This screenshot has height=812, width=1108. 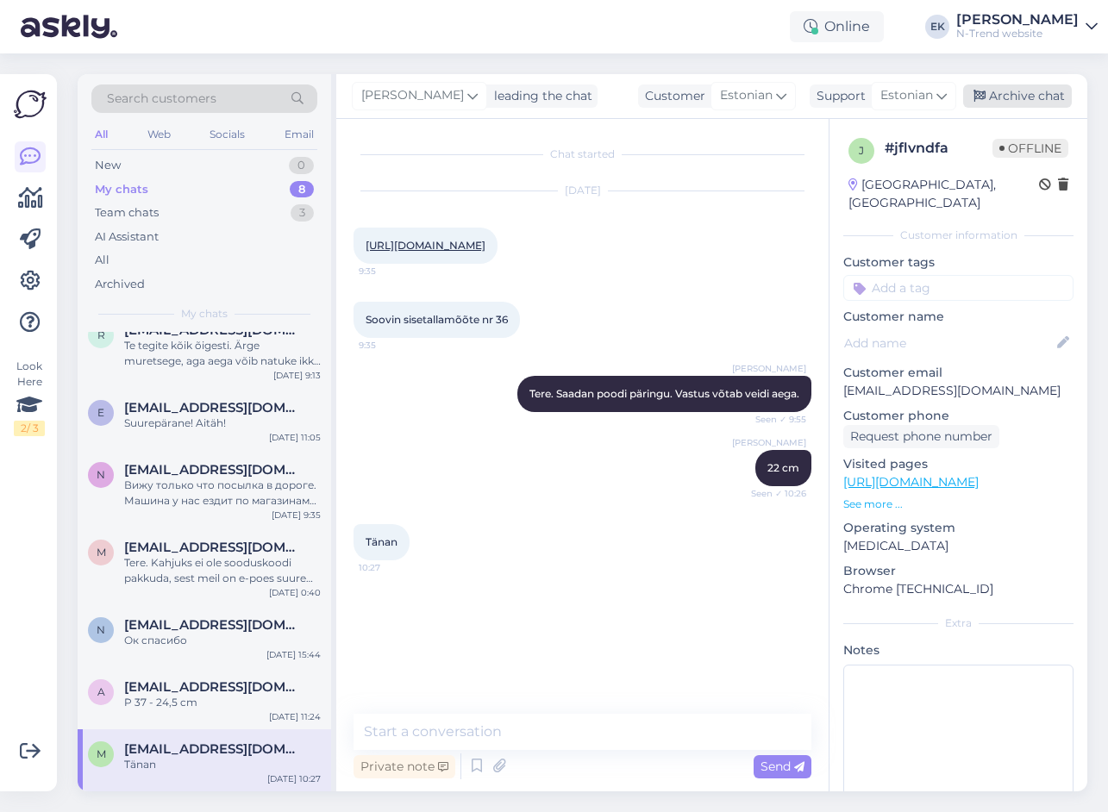 I want to click on span: Offline, so click(x=1030, y=148).